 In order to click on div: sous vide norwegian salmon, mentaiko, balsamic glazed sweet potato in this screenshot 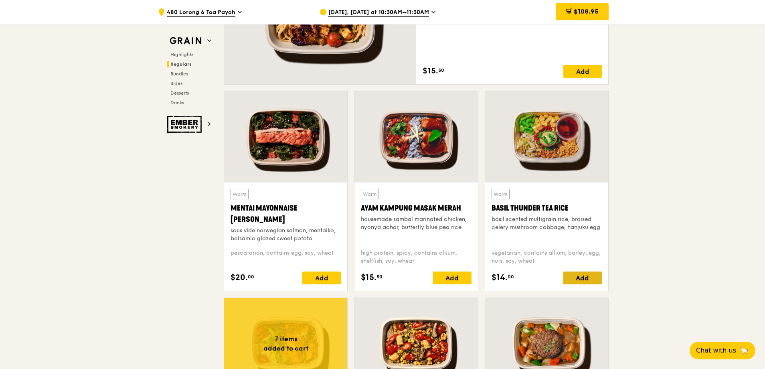, I will do `click(286, 235)`.